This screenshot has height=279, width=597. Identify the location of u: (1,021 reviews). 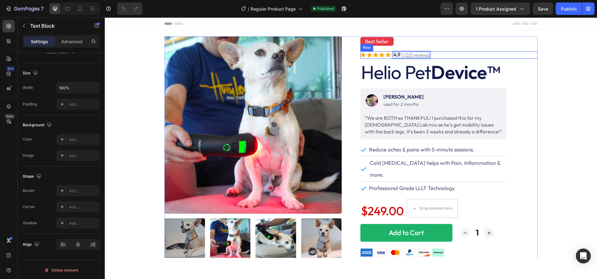
(310, 37).